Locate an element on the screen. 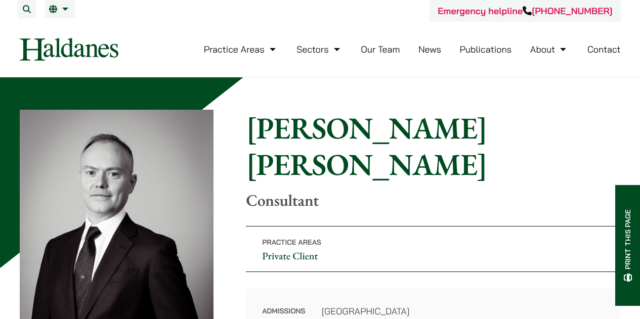  a: Private Client is located at coordinates (290, 256).